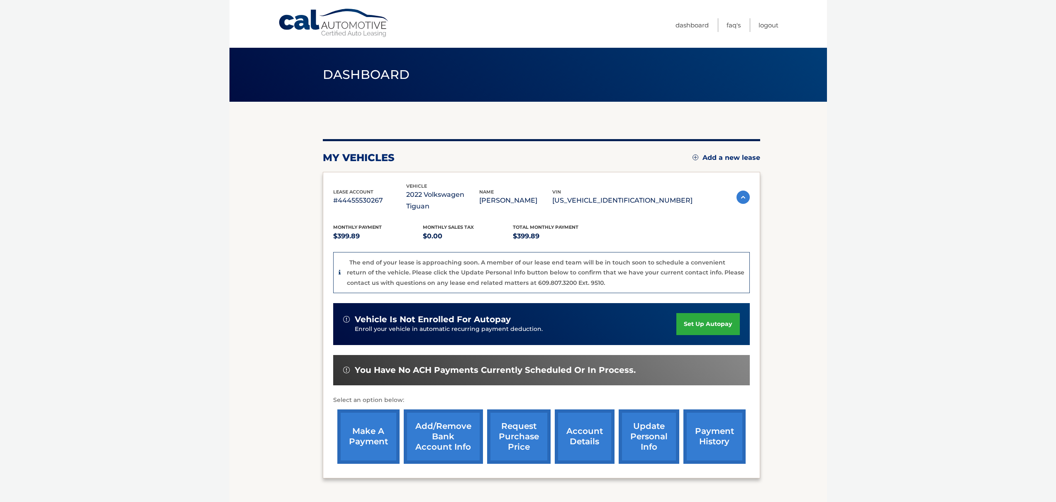  Describe the element at coordinates (353, 192) in the screenshot. I see `span: lease account` at that location.